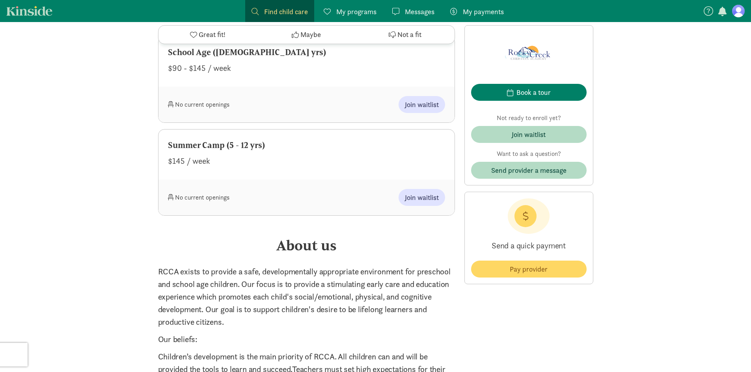  What do you see at coordinates (306, 35) in the screenshot?
I see `button: Maybe` at bounding box center [306, 35].